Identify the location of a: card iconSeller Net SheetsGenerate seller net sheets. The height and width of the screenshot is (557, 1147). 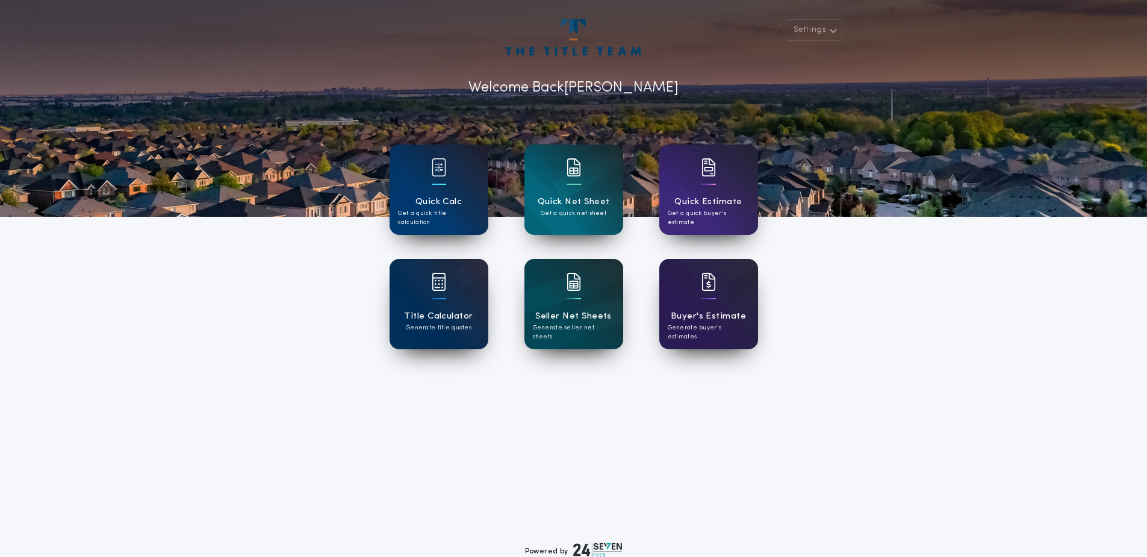
(574, 304).